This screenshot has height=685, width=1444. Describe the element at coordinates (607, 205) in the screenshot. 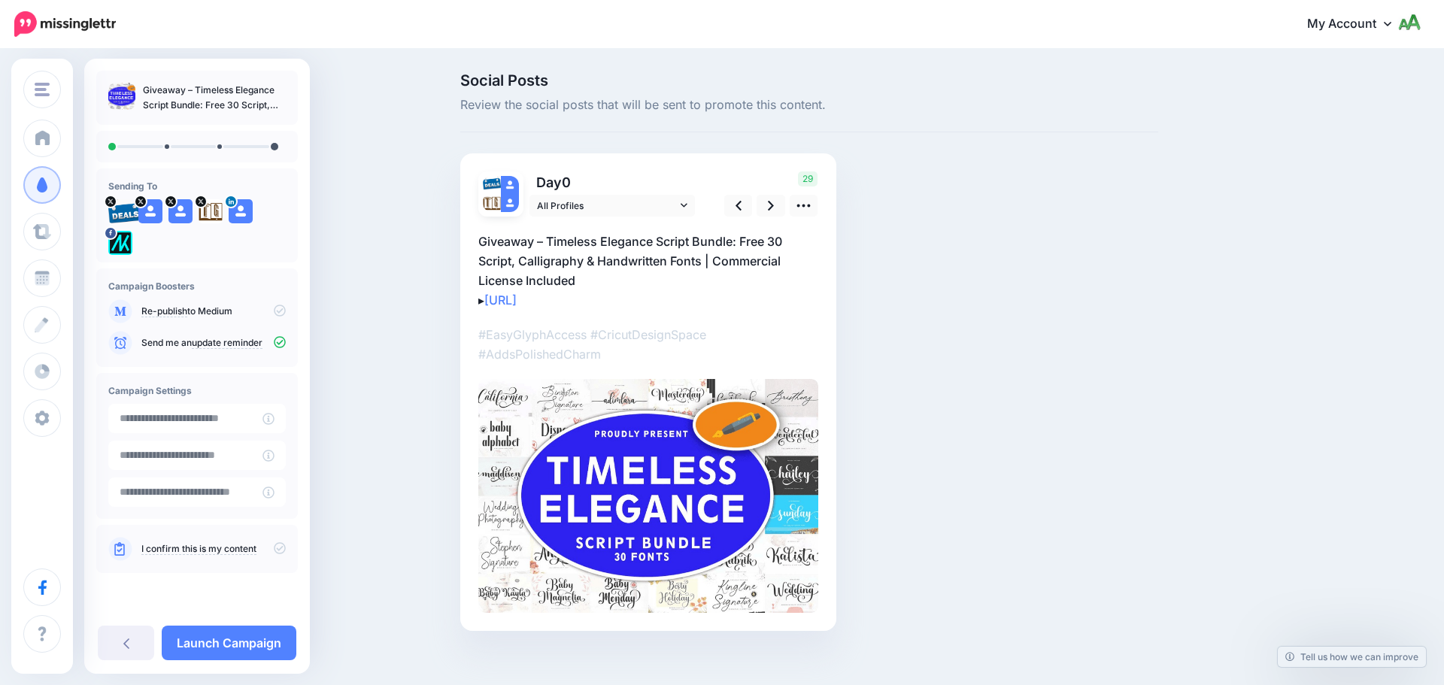

I see `span: All Profiles` at that location.